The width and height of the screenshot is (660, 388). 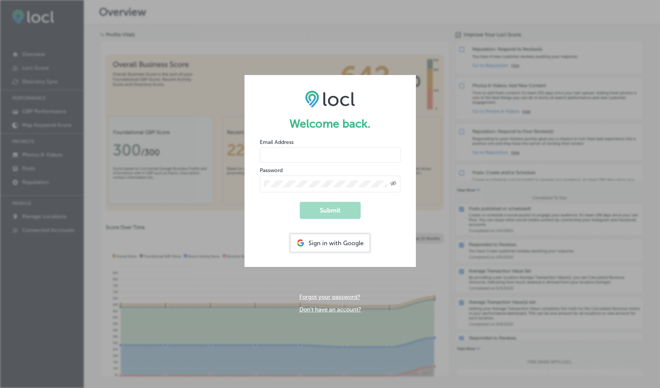 I want to click on label: Email Address, so click(x=276, y=142).